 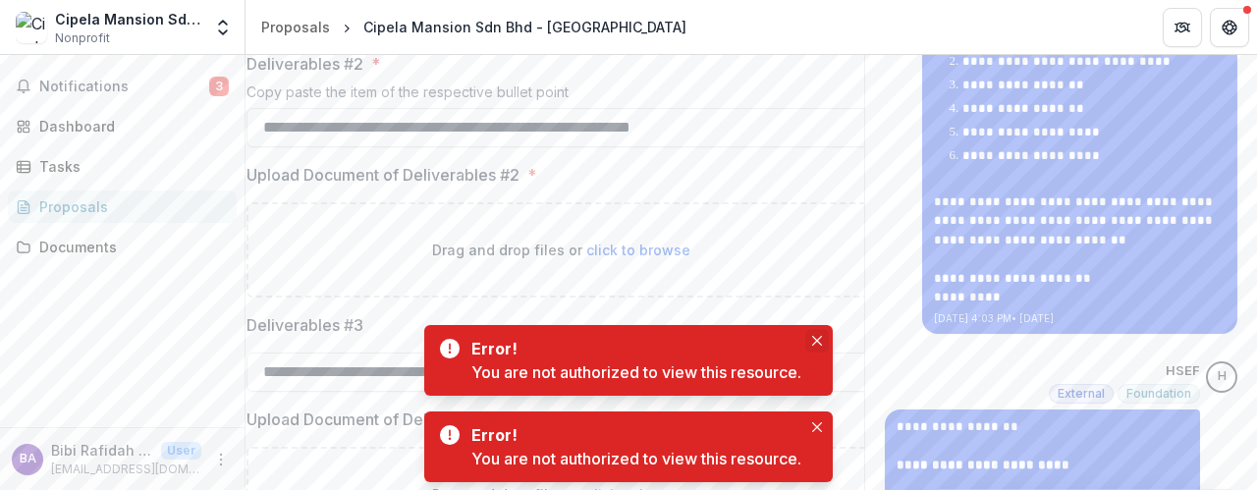 What do you see at coordinates (561, 95) in the screenshot?
I see `div: Copy paste the item of the respective bullet point` at bounding box center [561, 95].